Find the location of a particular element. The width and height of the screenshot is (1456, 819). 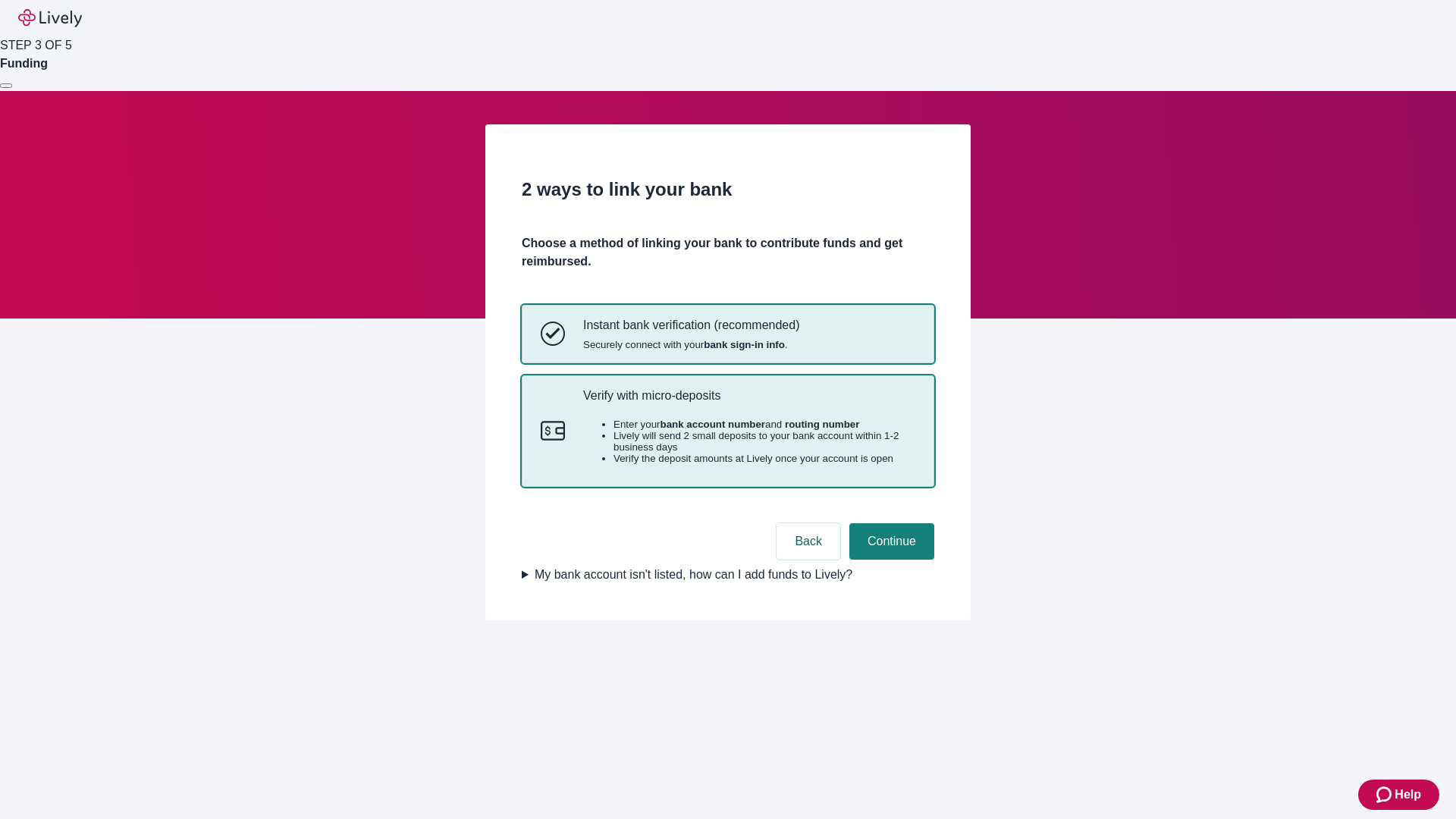

summary: My bank account isn't listed, how can I add funds to Lively? is located at coordinates (728, 575).